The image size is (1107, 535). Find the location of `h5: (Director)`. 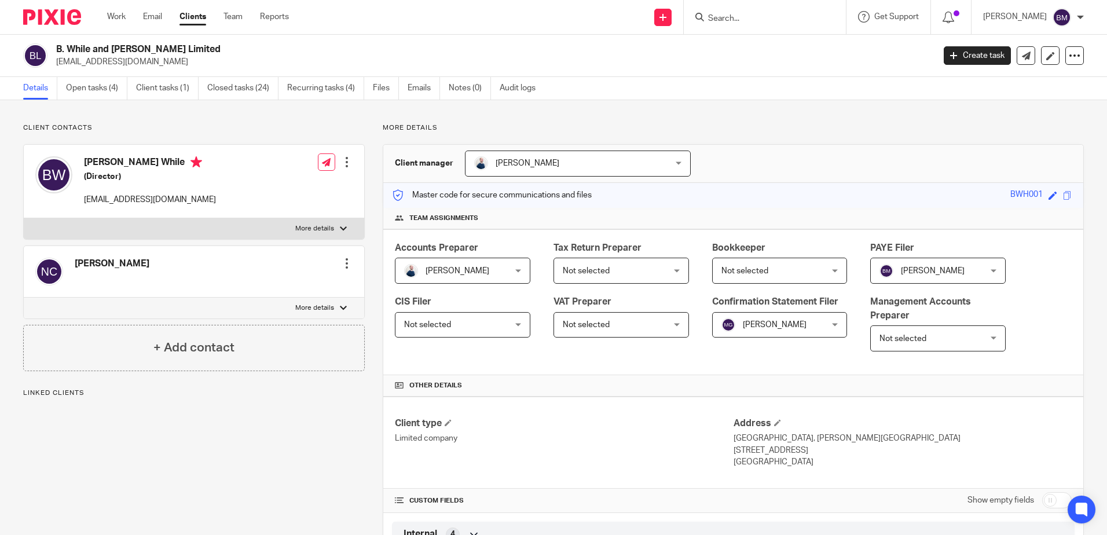

h5: (Director) is located at coordinates (150, 177).